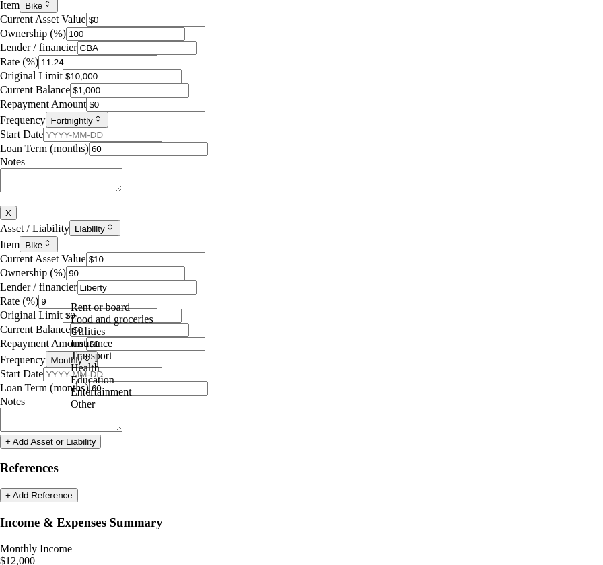 The width and height of the screenshot is (603, 565). I want to click on span: Utilities, so click(88, 331).